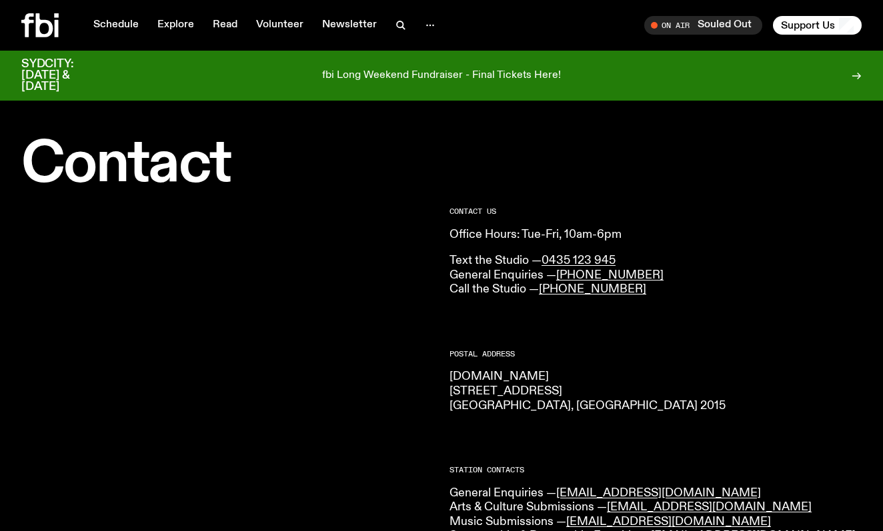  I want to click on h2: Postal Address, so click(655, 354).